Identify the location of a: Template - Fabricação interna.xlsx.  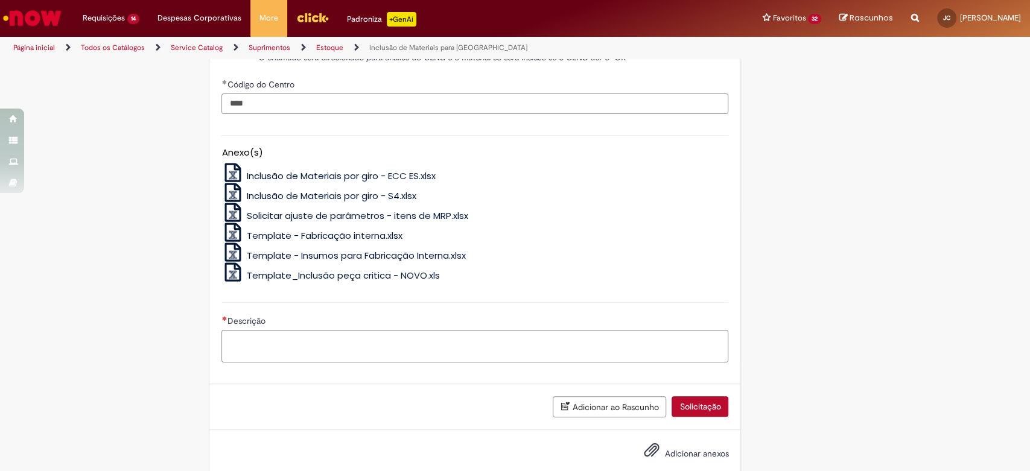
(312, 235).